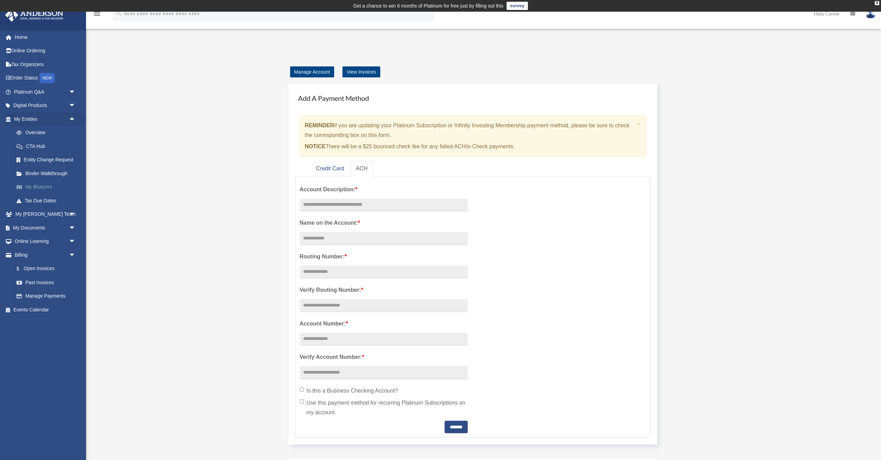  Describe the element at coordinates (319, 125) in the screenshot. I see `strong: REMINDER` at that location.